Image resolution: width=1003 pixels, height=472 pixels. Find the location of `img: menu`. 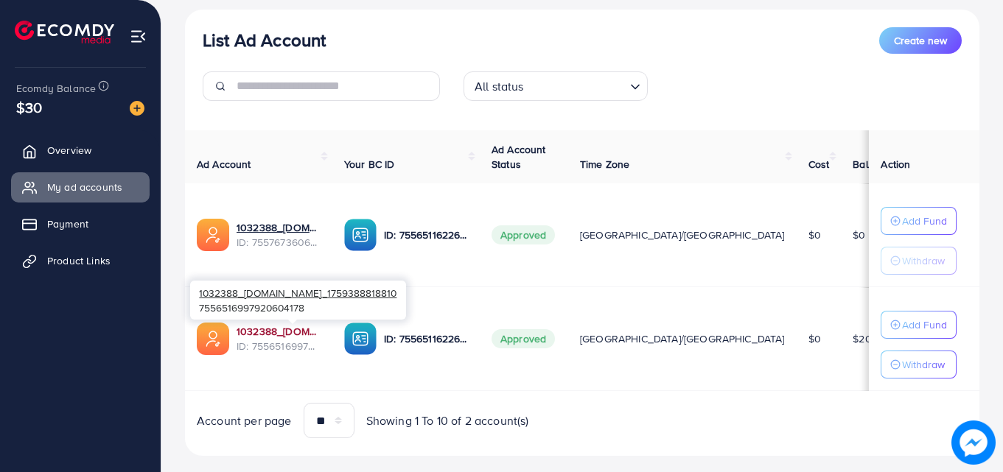

img: menu is located at coordinates (138, 36).